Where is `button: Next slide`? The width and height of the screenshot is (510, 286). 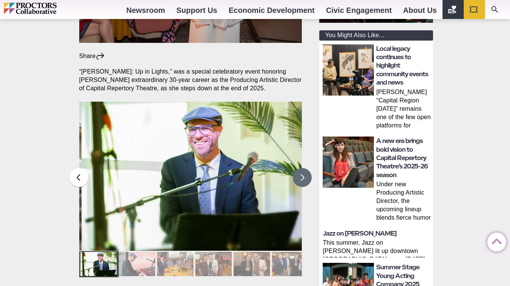
button: Next slide is located at coordinates (302, 177).